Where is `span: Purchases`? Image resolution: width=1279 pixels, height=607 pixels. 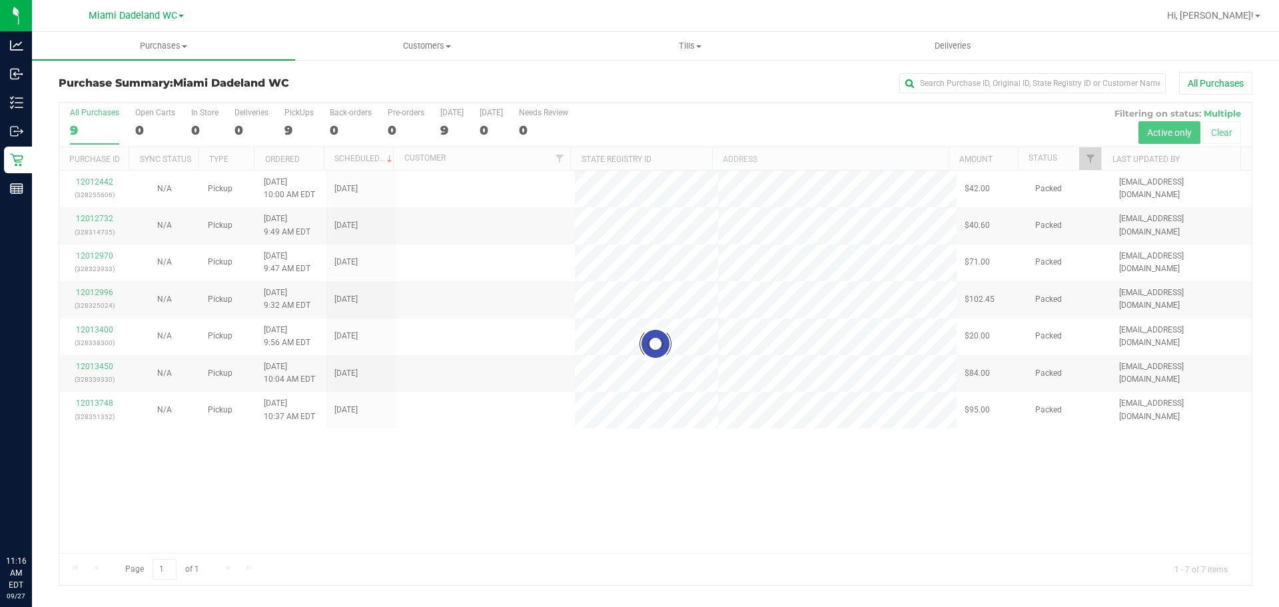
span: Purchases is located at coordinates (163, 46).